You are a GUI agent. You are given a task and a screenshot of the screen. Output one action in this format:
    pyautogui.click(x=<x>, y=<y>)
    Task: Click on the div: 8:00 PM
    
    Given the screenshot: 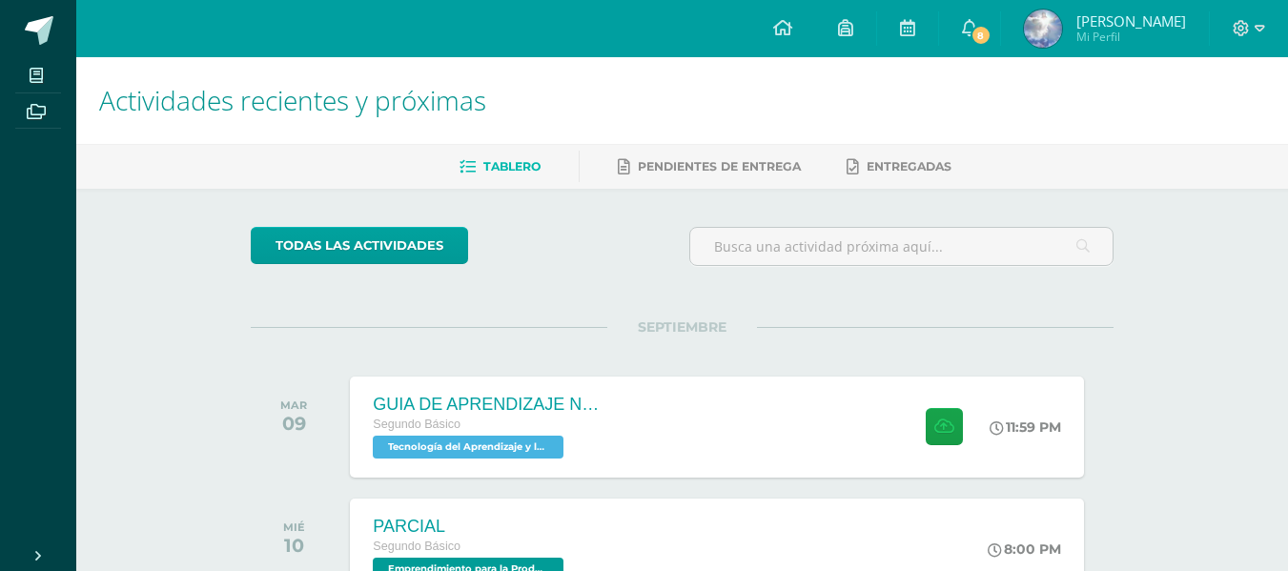 What is the action you would take?
    pyautogui.click(x=1024, y=549)
    